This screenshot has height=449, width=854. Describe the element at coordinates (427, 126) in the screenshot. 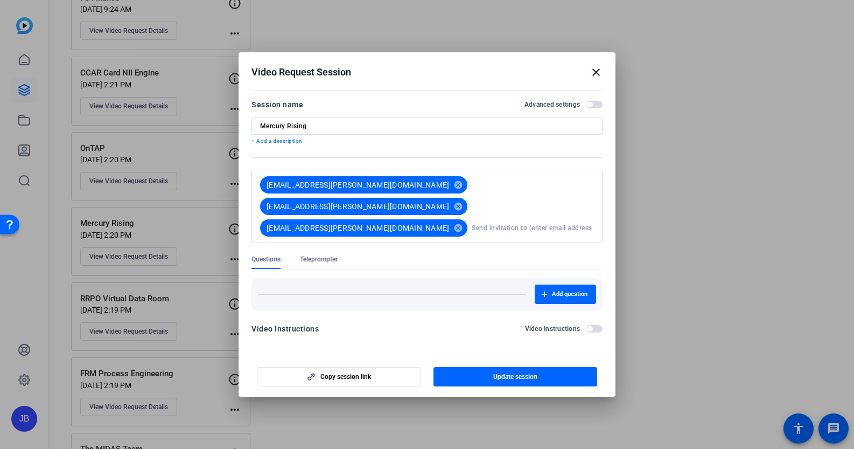

I see `input: Enter Session Name` at that location.